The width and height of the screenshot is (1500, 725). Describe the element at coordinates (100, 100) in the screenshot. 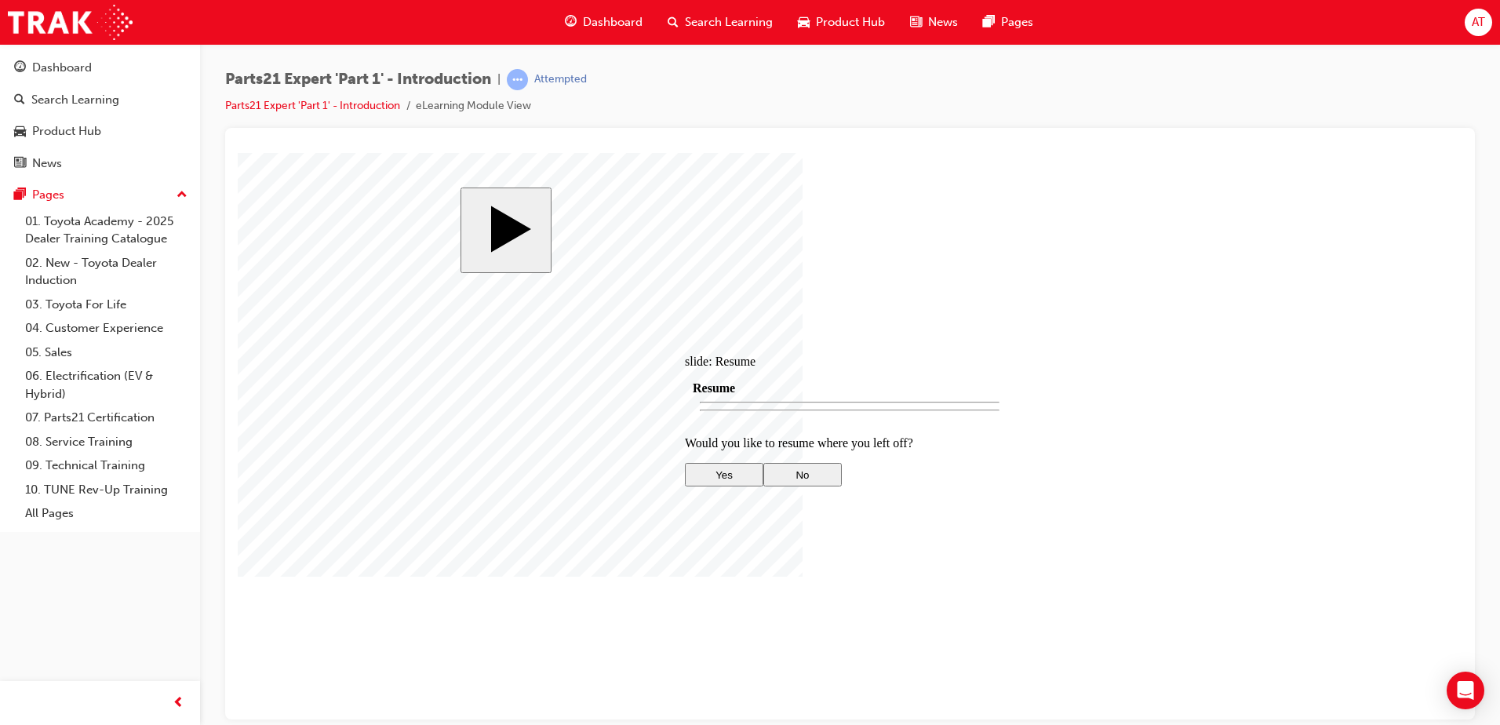

I see `a: Search Learning` at that location.